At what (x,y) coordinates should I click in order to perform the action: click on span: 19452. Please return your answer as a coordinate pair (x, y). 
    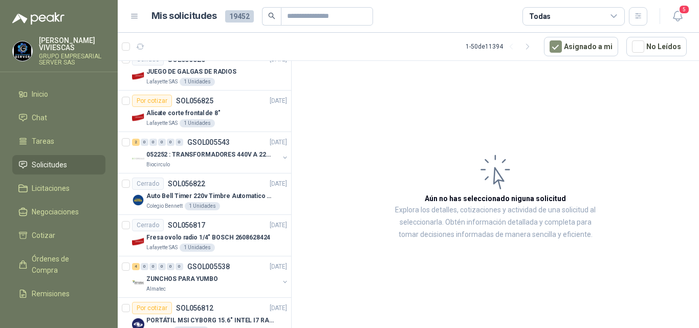
    Looking at the image, I should click on (240, 16).